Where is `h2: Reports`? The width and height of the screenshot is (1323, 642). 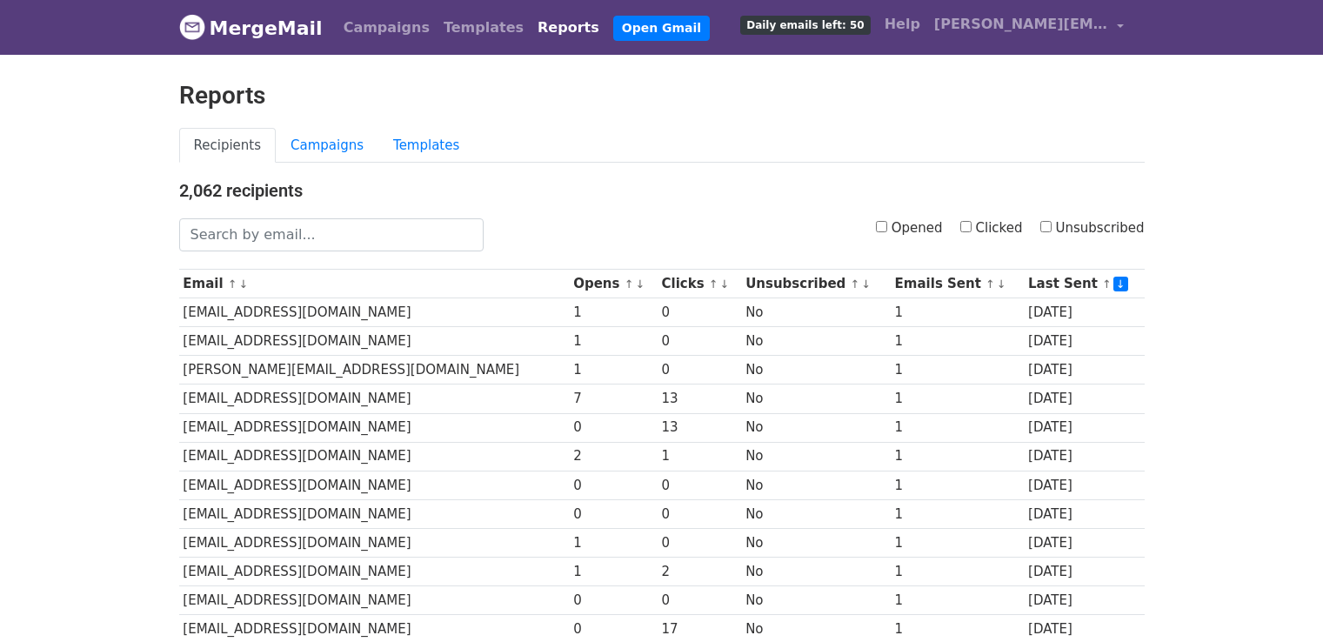
h2: Reports is located at coordinates (662, 96).